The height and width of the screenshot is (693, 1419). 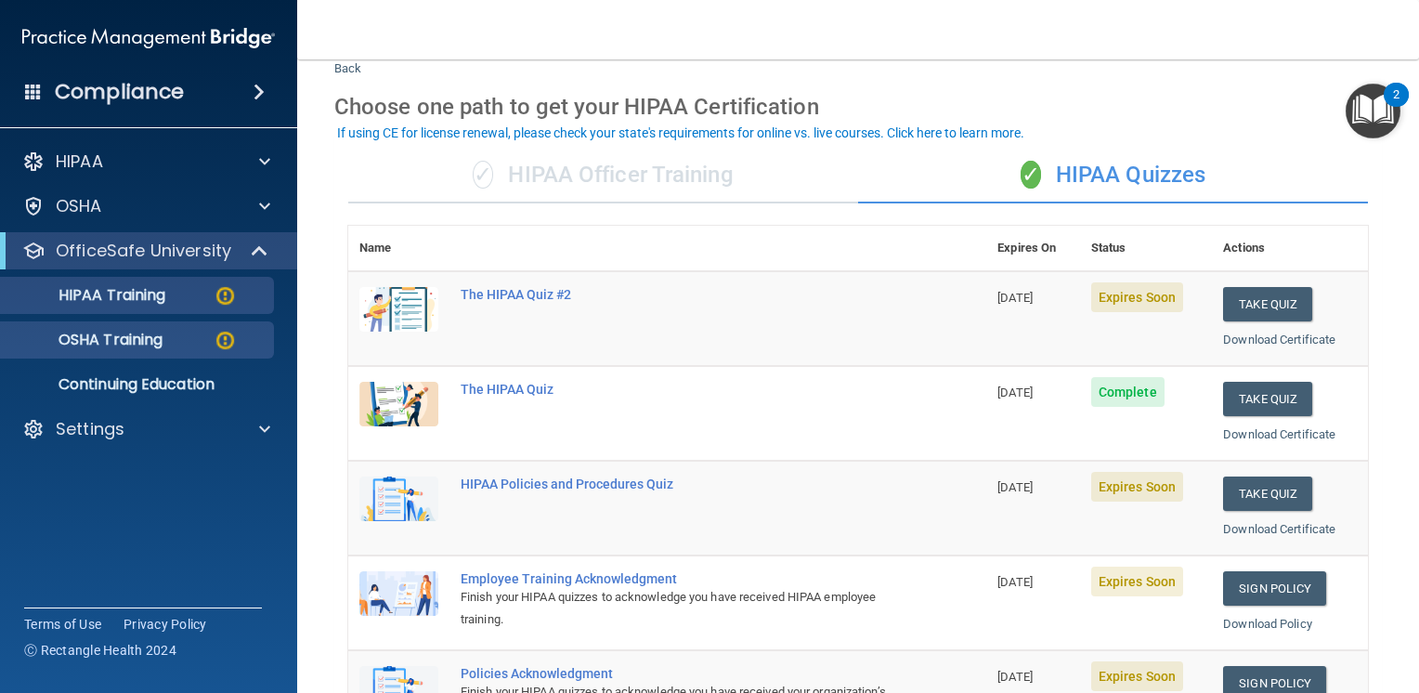 What do you see at coordinates (1127, 392) in the screenshot?
I see `span: Complete` at bounding box center [1127, 392].